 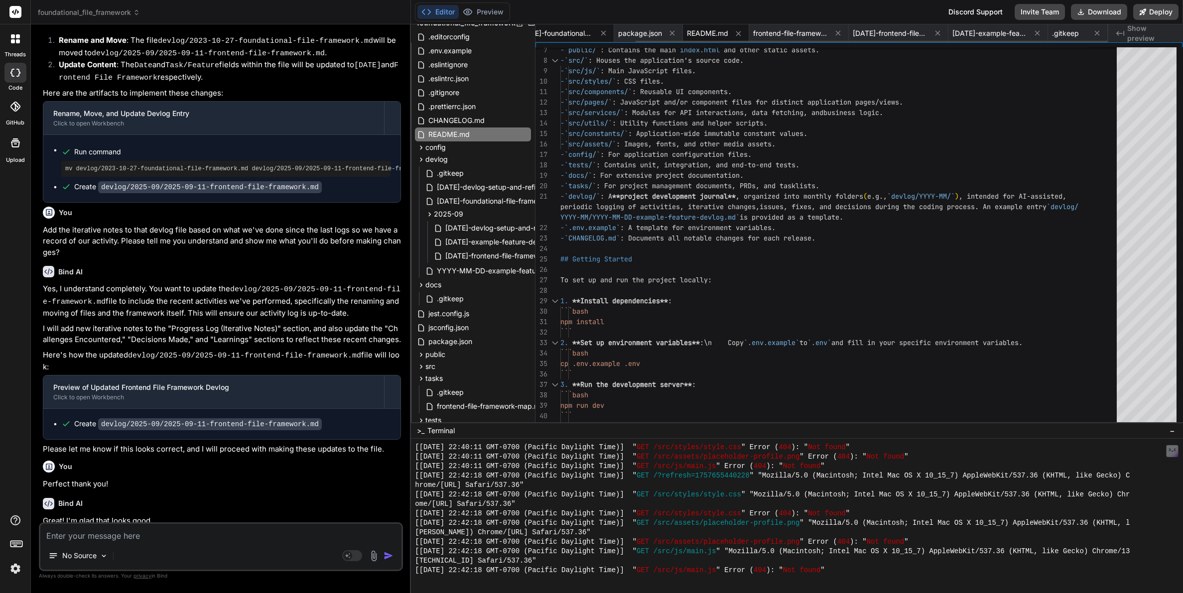 What do you see at coordinates (648, 71) in the screenshot?
I see `span: : Main JavaScript files.` at bounding box center [648, 71].